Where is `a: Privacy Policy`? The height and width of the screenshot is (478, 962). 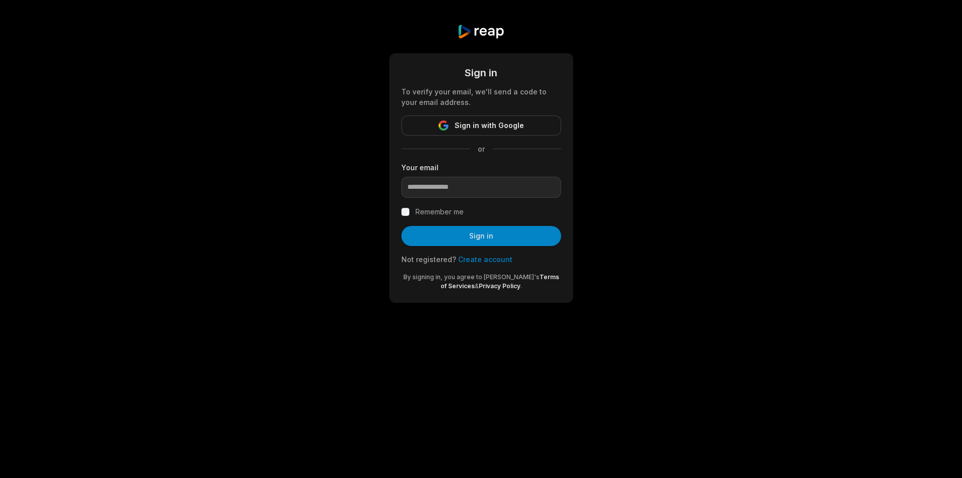
a: Privacy Policy is located at coordinates (499, 286).